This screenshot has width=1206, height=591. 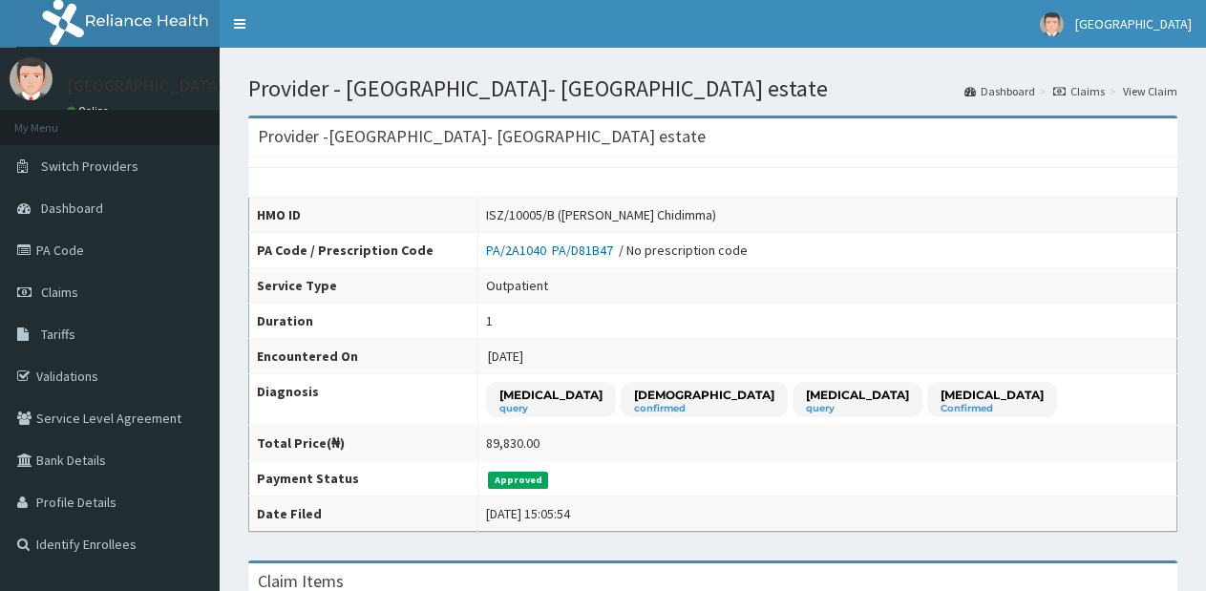 I want to click on a: Dashboard, so click(x=1000, y=91).